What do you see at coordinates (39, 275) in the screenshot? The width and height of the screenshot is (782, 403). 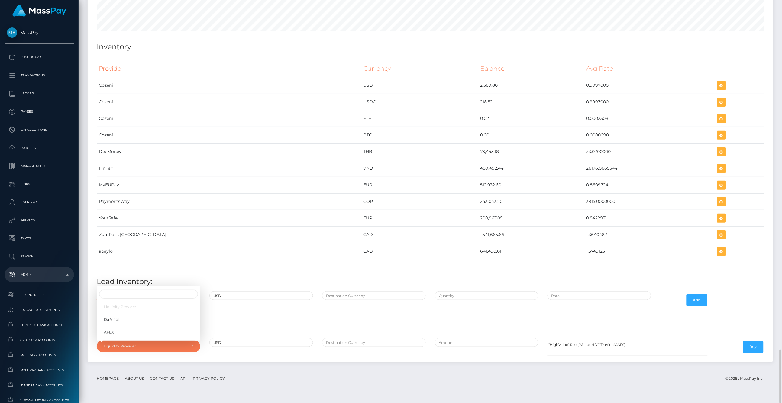 I see `a: Admin` at bounding box center [39, 275].